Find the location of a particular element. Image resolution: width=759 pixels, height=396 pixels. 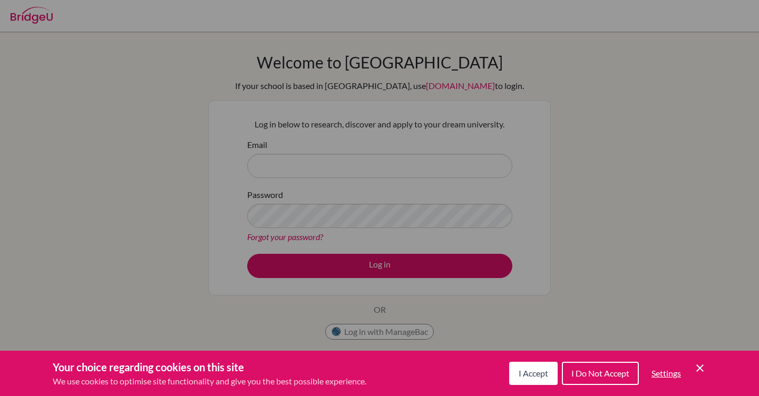

button: I Accept is located at coordinates (533, 374).